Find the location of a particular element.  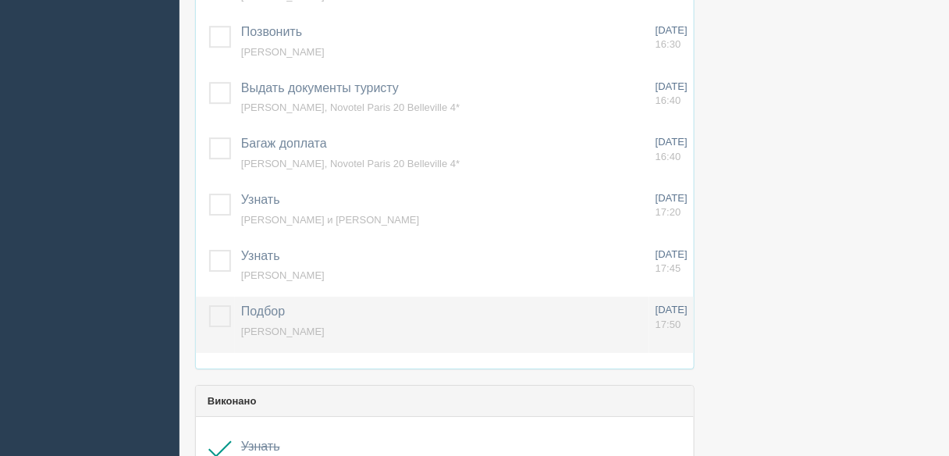

span: Подбор is located at coordinates (263, 310).